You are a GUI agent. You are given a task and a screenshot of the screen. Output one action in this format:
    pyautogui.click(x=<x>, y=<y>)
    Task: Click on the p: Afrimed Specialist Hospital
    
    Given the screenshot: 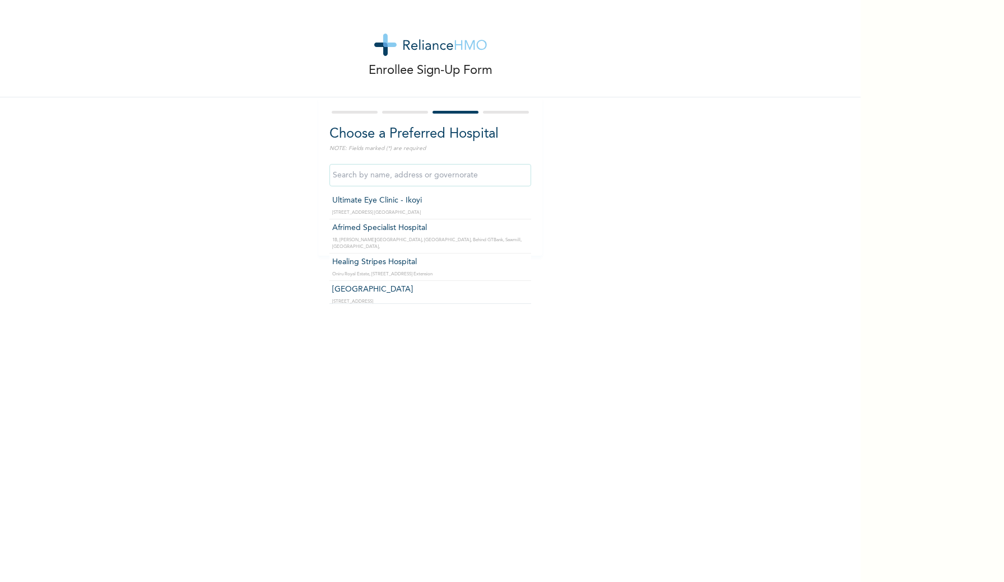 What is the action you would take?
    pyautogui.click(x=430, y=228)
    